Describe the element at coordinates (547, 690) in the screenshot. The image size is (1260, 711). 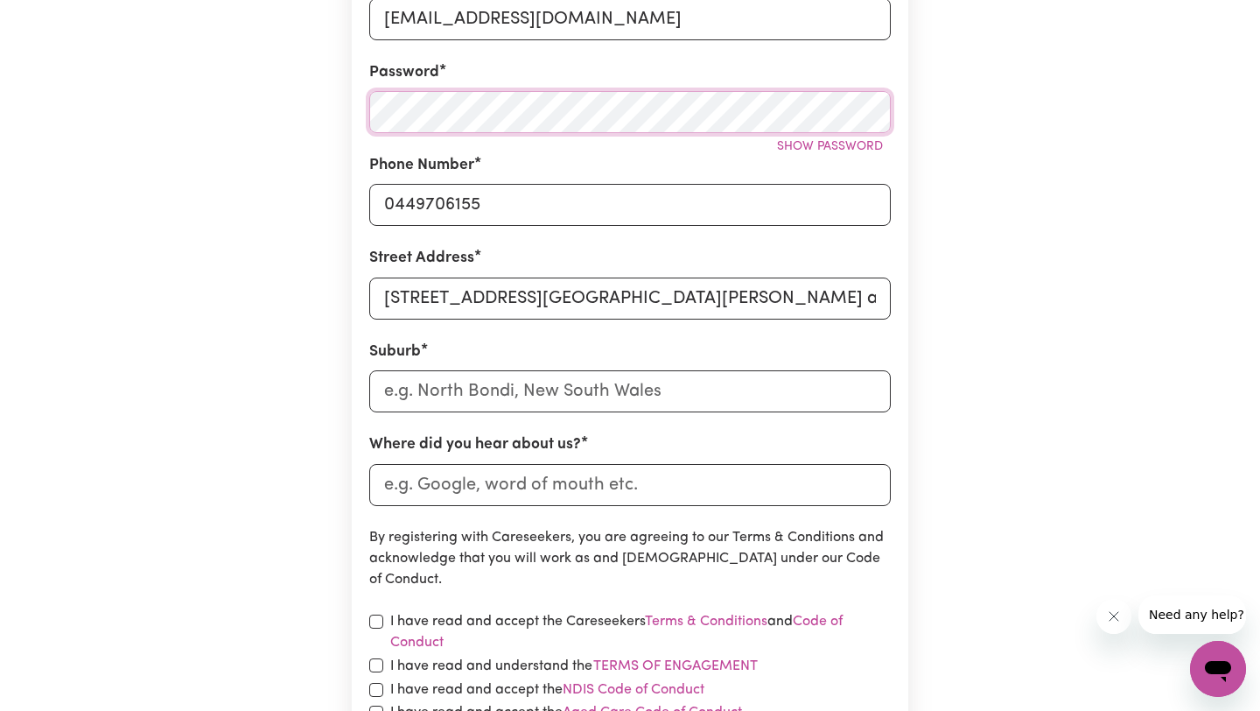
I see `label: I have read and accept the` at that location.